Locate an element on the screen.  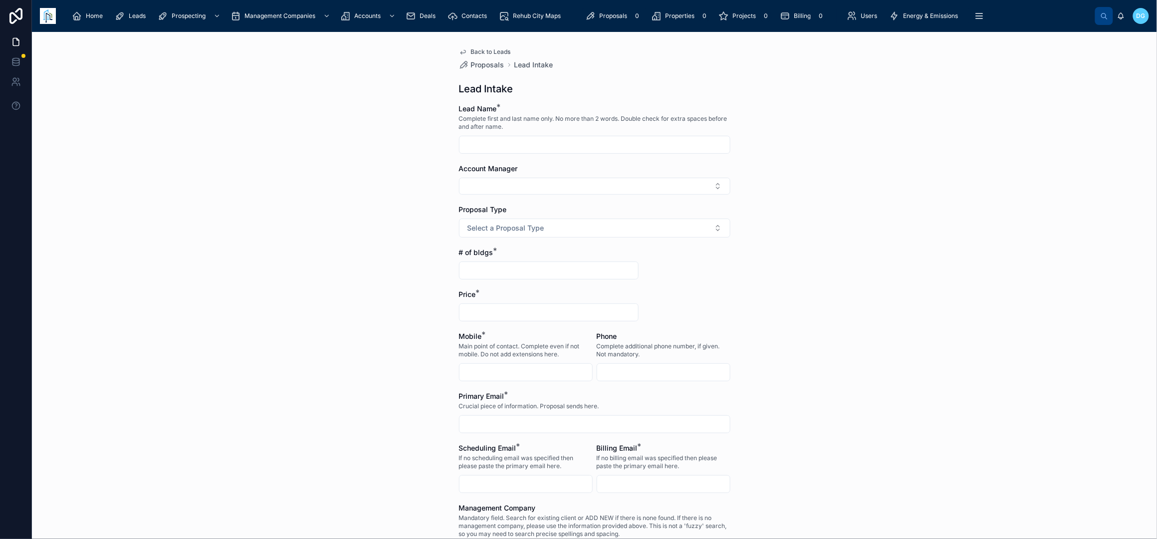
a: Rehub City Maps is located at coordinates (532, 16).